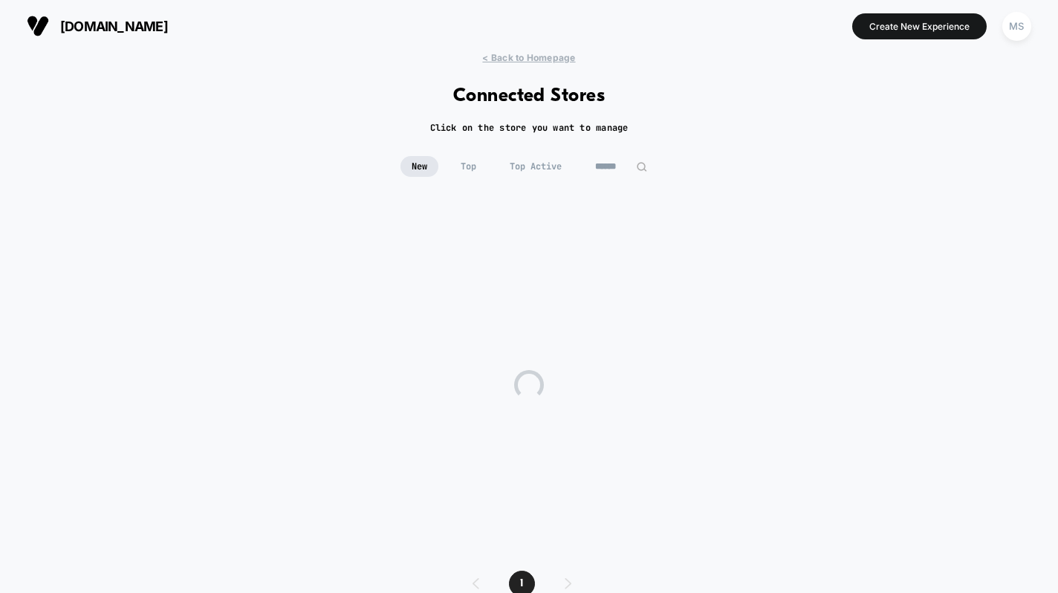  What do you see at coordinates (1016, 26) in the screenshot?
I see `button: MS` at bounding box center [1016, 26].